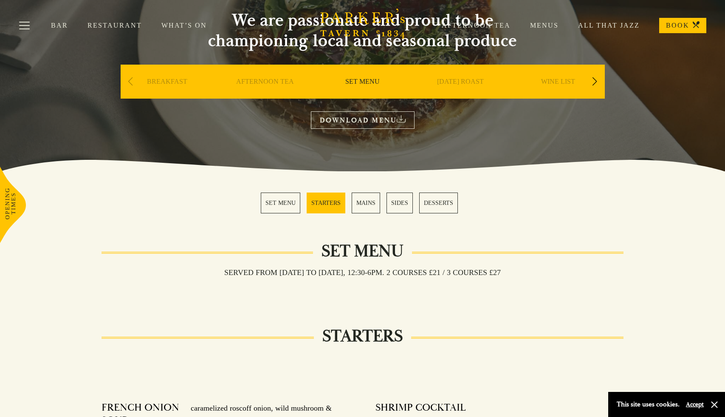 This screenshot has width=725, height=417. What do you see at coordinates (265, 94) in the screenshot?
I see `div: 2 / 9` at bounding box center [265, 94].